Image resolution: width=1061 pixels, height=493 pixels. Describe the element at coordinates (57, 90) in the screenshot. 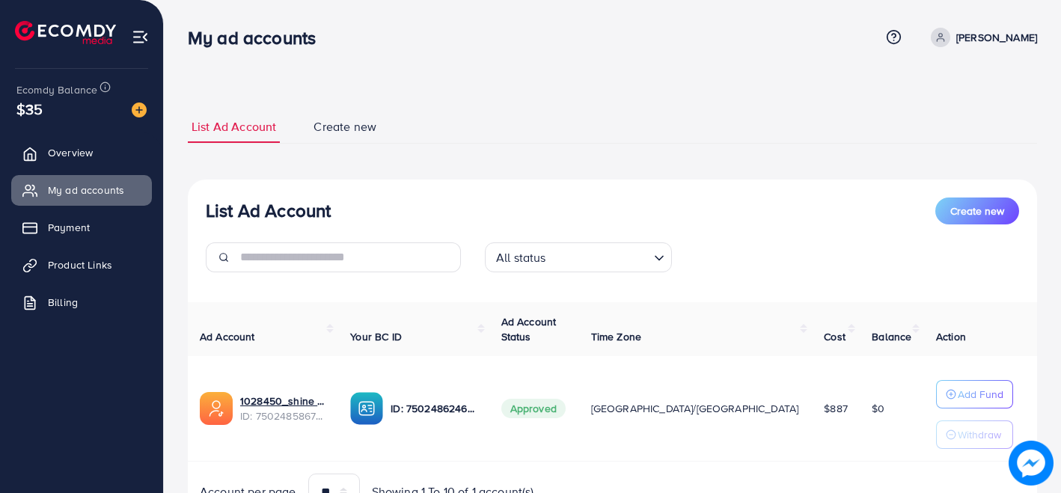

I see `span: Ecomdy Balance` at that location.